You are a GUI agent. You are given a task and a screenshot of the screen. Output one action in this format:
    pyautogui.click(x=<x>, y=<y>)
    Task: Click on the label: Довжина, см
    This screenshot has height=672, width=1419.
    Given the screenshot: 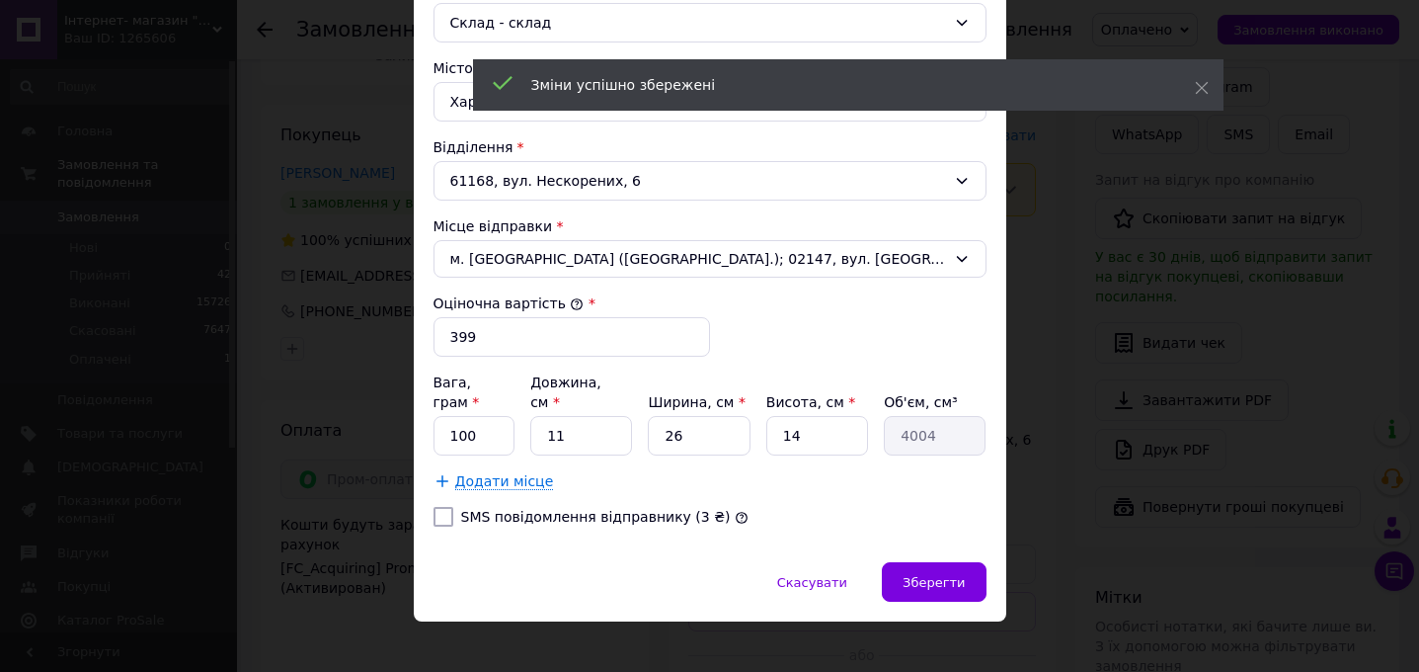 What is the action you would take?
    pyautogui.click(x=566, y=392)
    